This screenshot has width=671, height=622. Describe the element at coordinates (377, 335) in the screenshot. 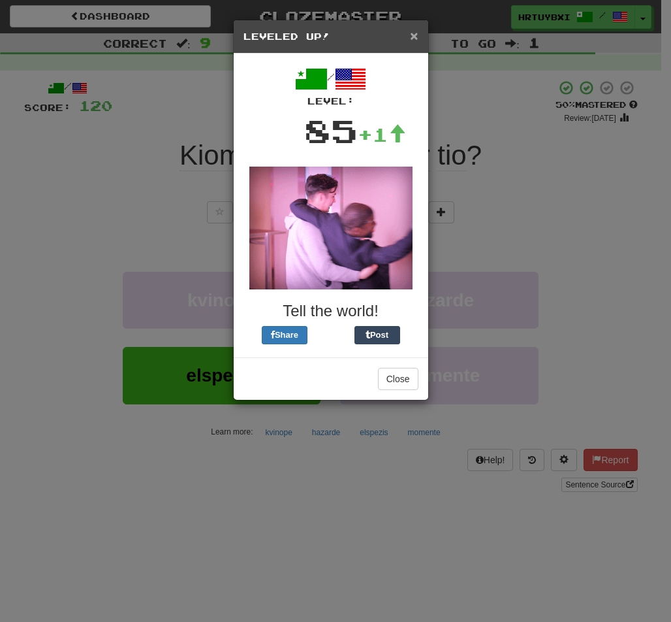

I see `button: Post` at that location.